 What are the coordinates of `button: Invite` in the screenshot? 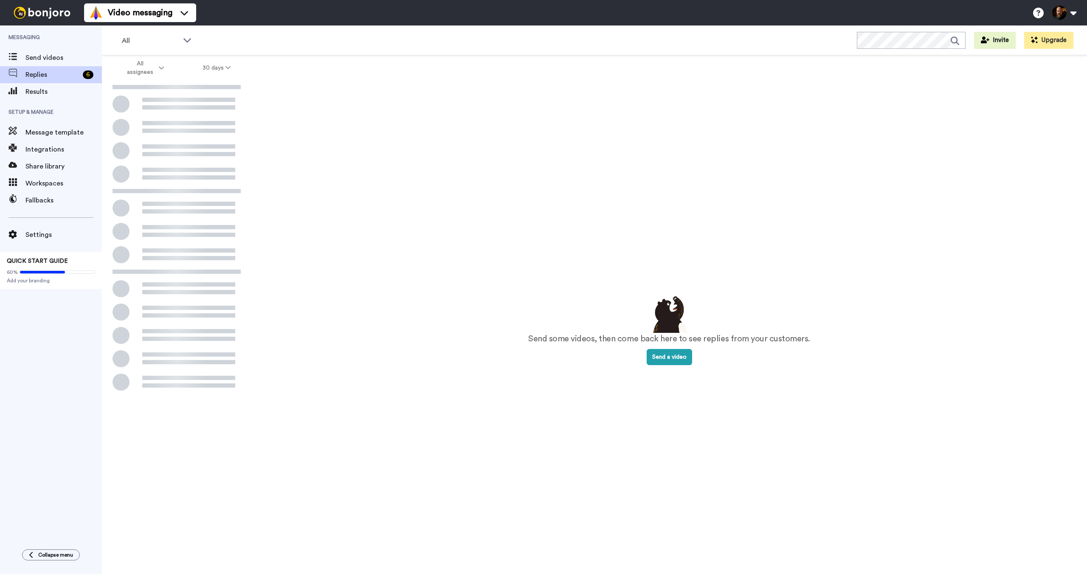 It's located at (995, 40).